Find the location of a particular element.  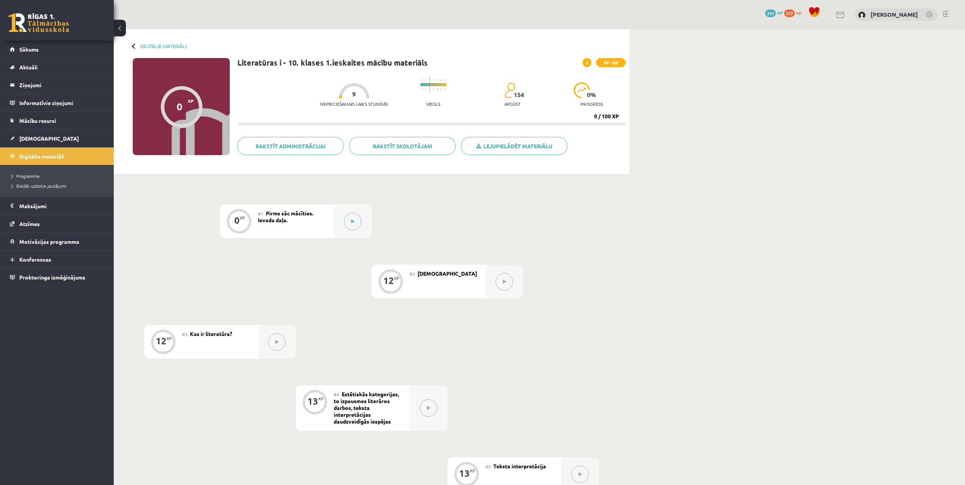

span: XP is located at coordinates (191, 101).